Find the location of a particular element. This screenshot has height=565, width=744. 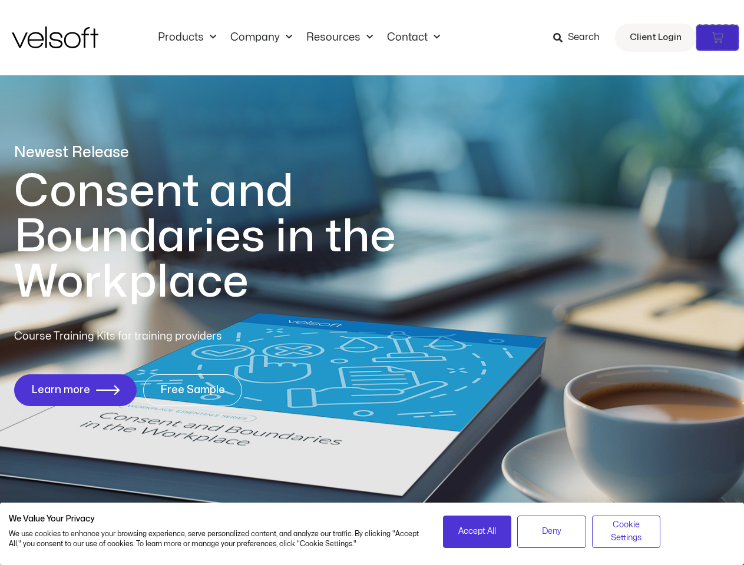

a: Learn more is located at coordinates (75, 390).